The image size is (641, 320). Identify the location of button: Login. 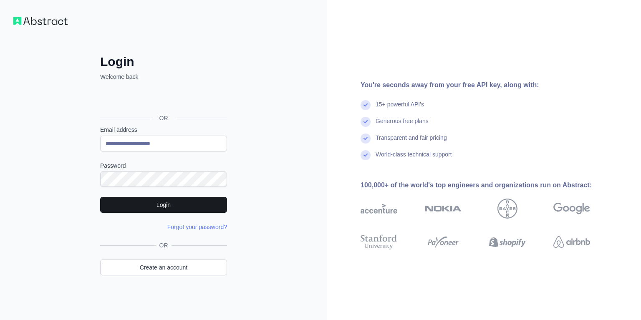
(164, 205).